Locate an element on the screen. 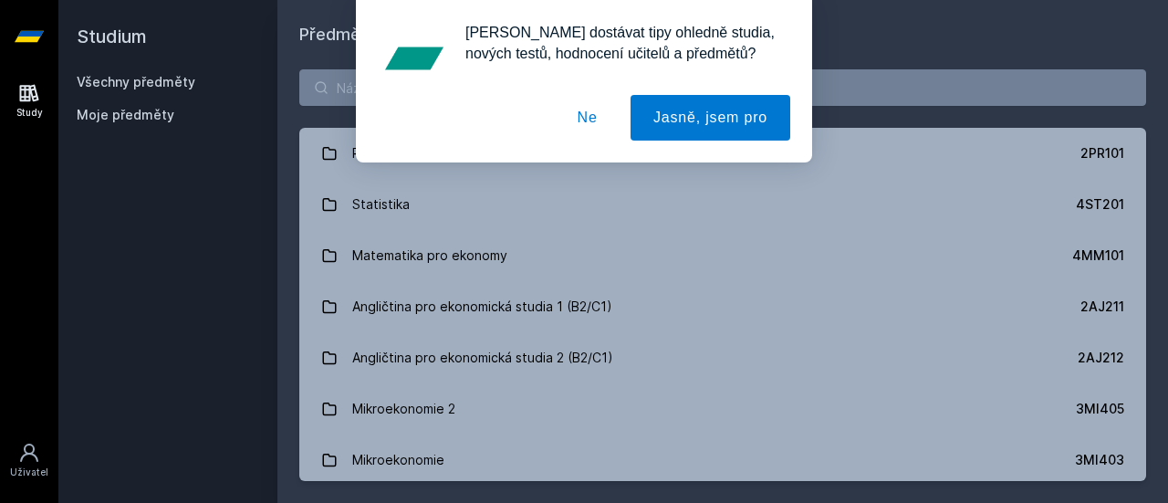 The width and height of the screenshot is (1168, 503). a: Mikroekonomie 2 3MI405 is located at coordinates (723, 409).